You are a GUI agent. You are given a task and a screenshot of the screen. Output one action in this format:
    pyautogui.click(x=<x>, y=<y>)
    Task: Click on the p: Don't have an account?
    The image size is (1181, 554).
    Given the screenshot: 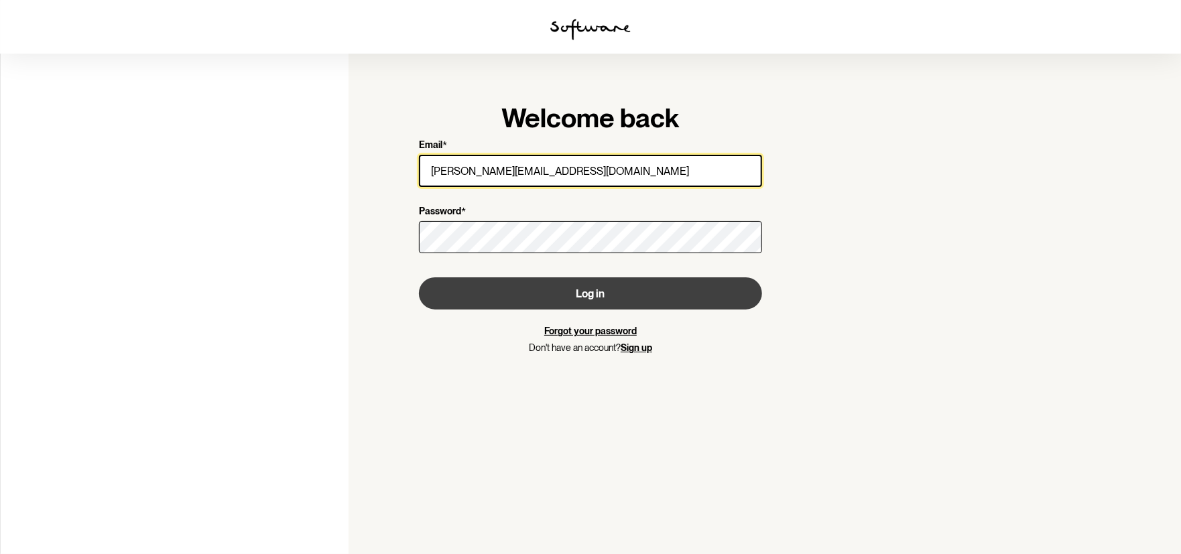 What is the action you would take?
    pyautogui.click(x=591, y=348)
    